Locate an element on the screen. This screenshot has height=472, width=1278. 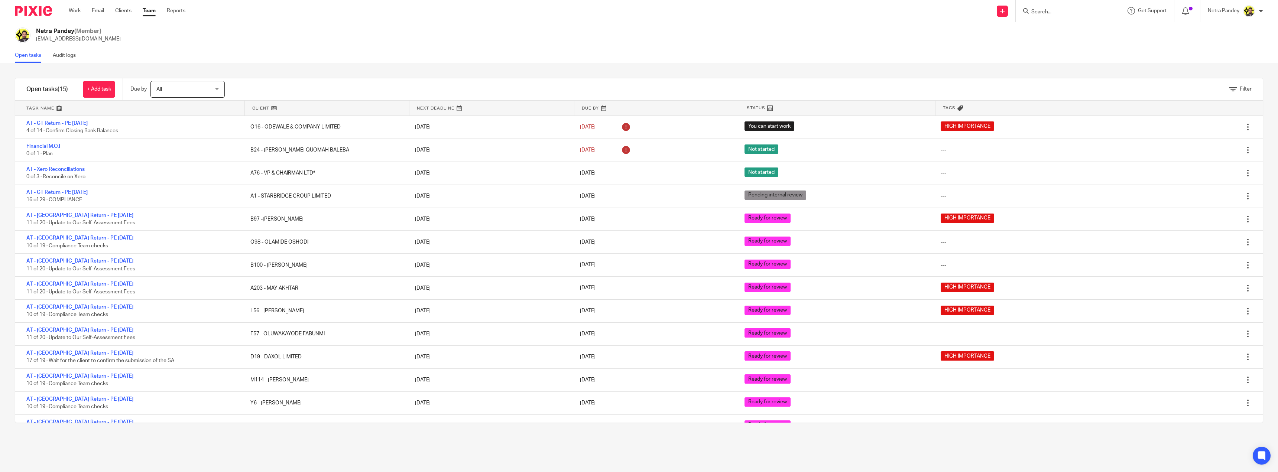
a: Team is located at coordinates (149, 11).